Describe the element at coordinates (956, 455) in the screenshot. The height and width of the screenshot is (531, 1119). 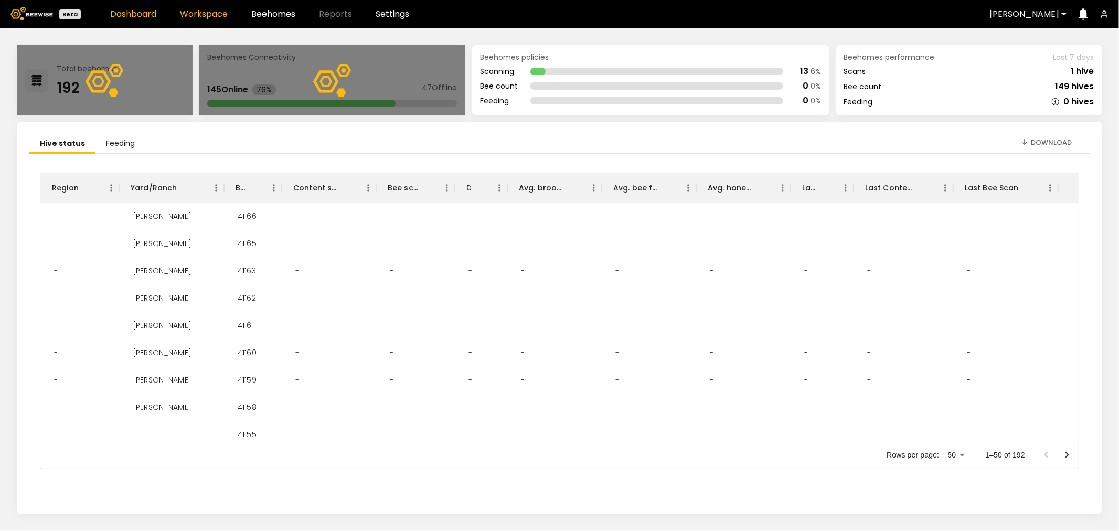
I see `div: 50` at that location.